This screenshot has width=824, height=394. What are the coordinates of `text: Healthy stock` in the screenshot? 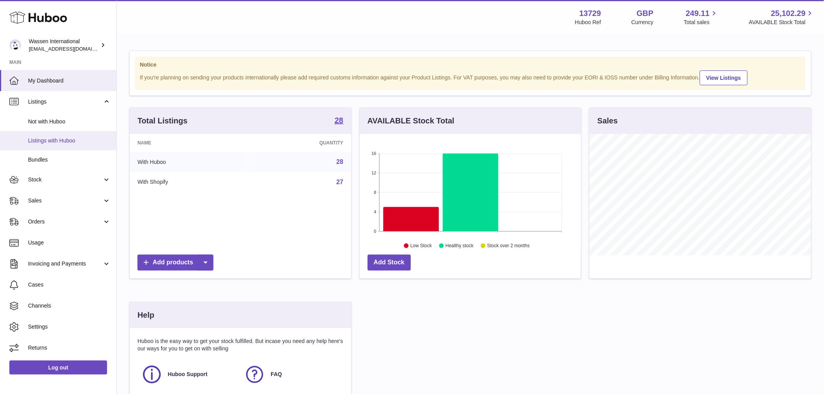 It's located at (460, 246).